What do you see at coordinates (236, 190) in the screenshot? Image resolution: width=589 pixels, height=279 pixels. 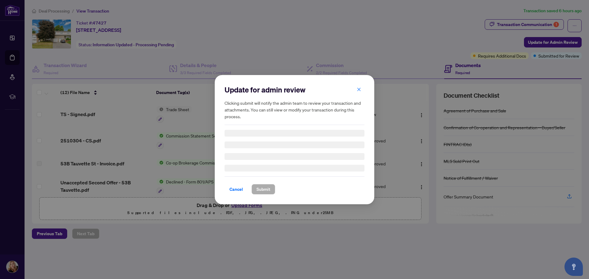 I see `button: Cancel` at bounding box center [236, 190].